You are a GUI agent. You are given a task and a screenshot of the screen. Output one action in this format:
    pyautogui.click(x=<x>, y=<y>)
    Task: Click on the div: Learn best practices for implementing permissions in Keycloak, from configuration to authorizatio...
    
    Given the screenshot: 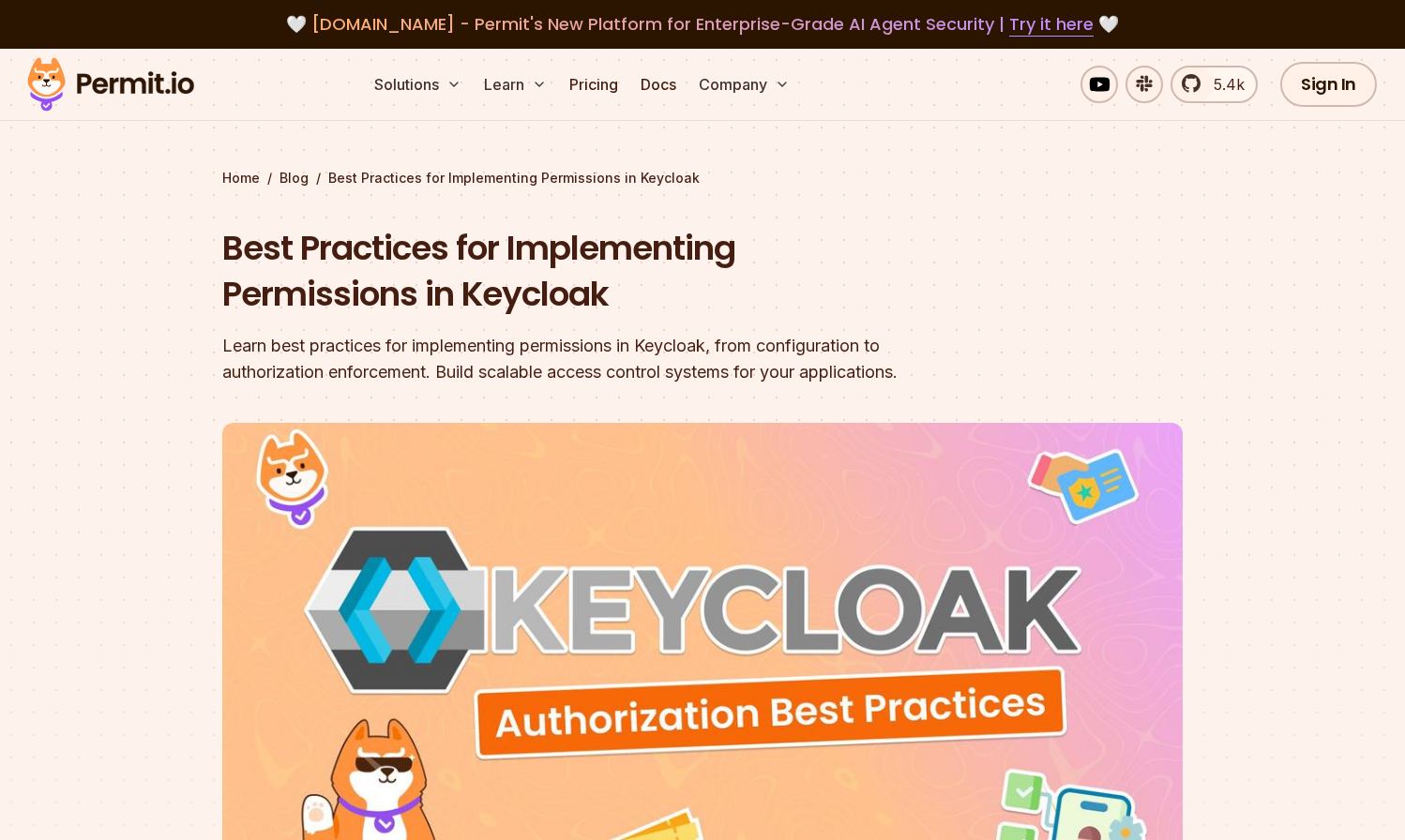 What is the action you would take?
    pyautogui.click(x=582, y=359)
    